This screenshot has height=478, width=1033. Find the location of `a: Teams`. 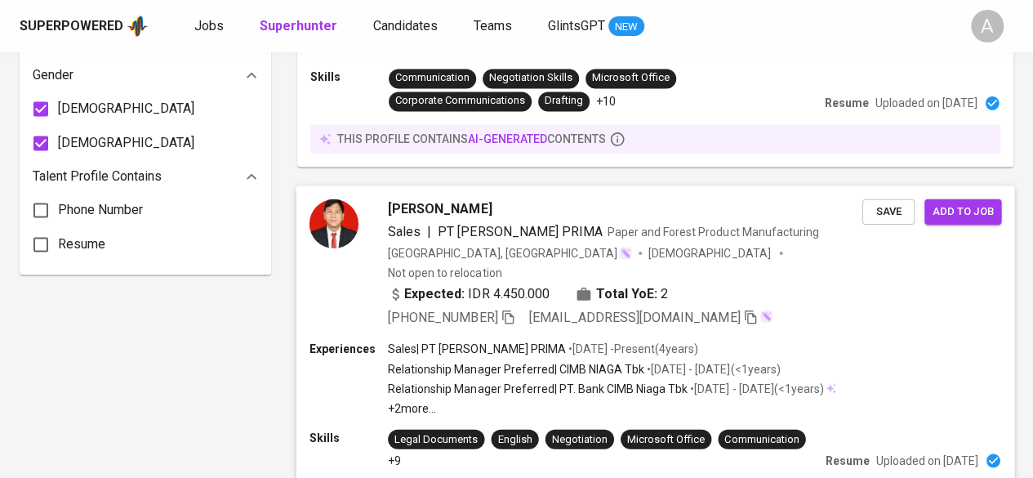

a: Teams is located at coordinates (494, 26).